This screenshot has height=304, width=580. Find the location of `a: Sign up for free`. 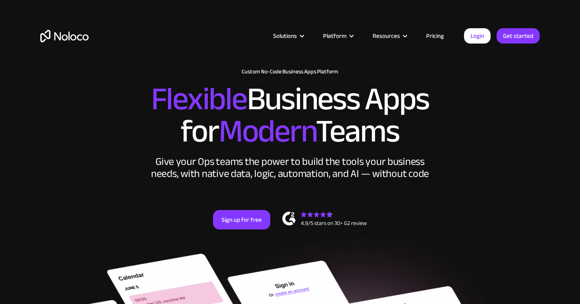

a: Sign up for free is located at coordinates (242, 220).